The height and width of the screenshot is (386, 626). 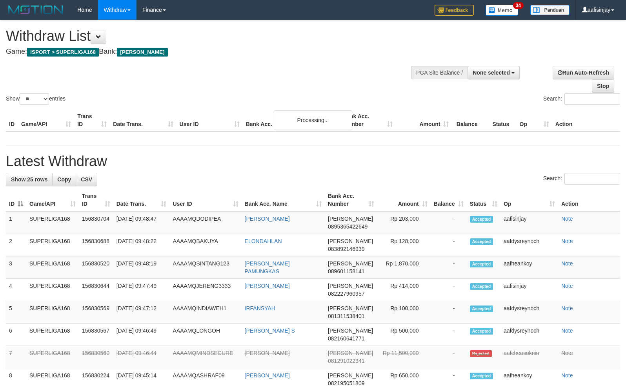 What do you see at coordinates (530, 267) in the screenshot?
I see `td: aafheankoy` at bounding box center [530, 267].